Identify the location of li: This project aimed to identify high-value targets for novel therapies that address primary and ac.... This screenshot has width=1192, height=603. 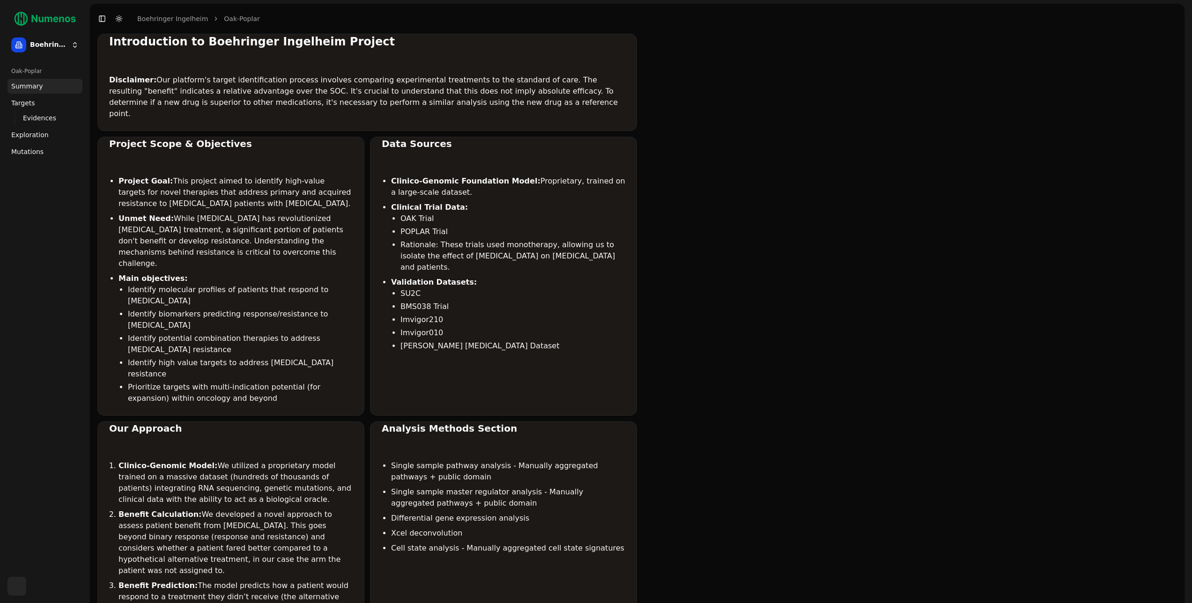
(236, 192).